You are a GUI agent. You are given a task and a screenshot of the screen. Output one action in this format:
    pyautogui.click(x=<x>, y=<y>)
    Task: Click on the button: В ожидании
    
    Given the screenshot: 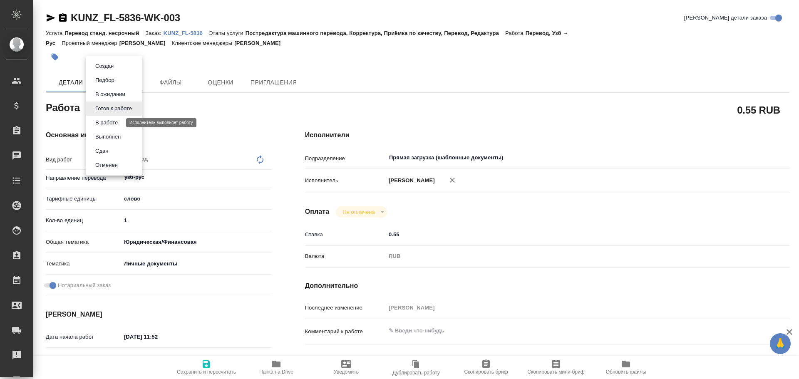 What is the action you would take?
    pyautogui.click(x=110, y=94)
    